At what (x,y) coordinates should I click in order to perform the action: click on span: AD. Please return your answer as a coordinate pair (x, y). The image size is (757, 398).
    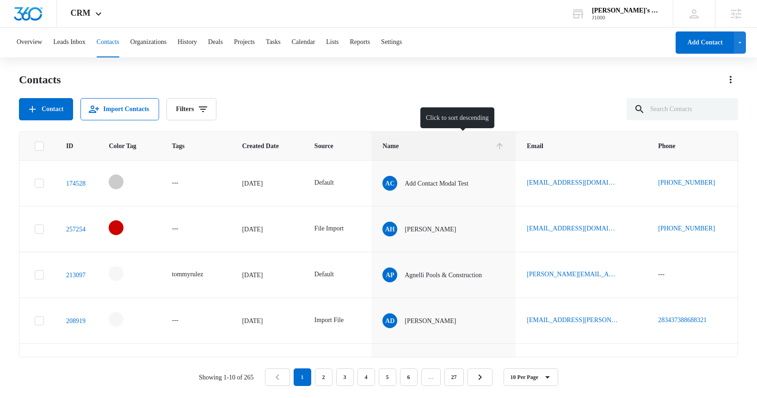
    Looking at the image, I should click on (390, 321).